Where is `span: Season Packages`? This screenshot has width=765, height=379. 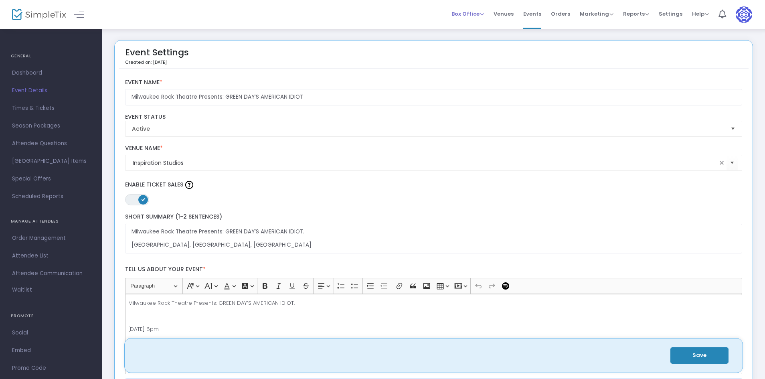 span: Season Packages is located at coordinates (51, 126).